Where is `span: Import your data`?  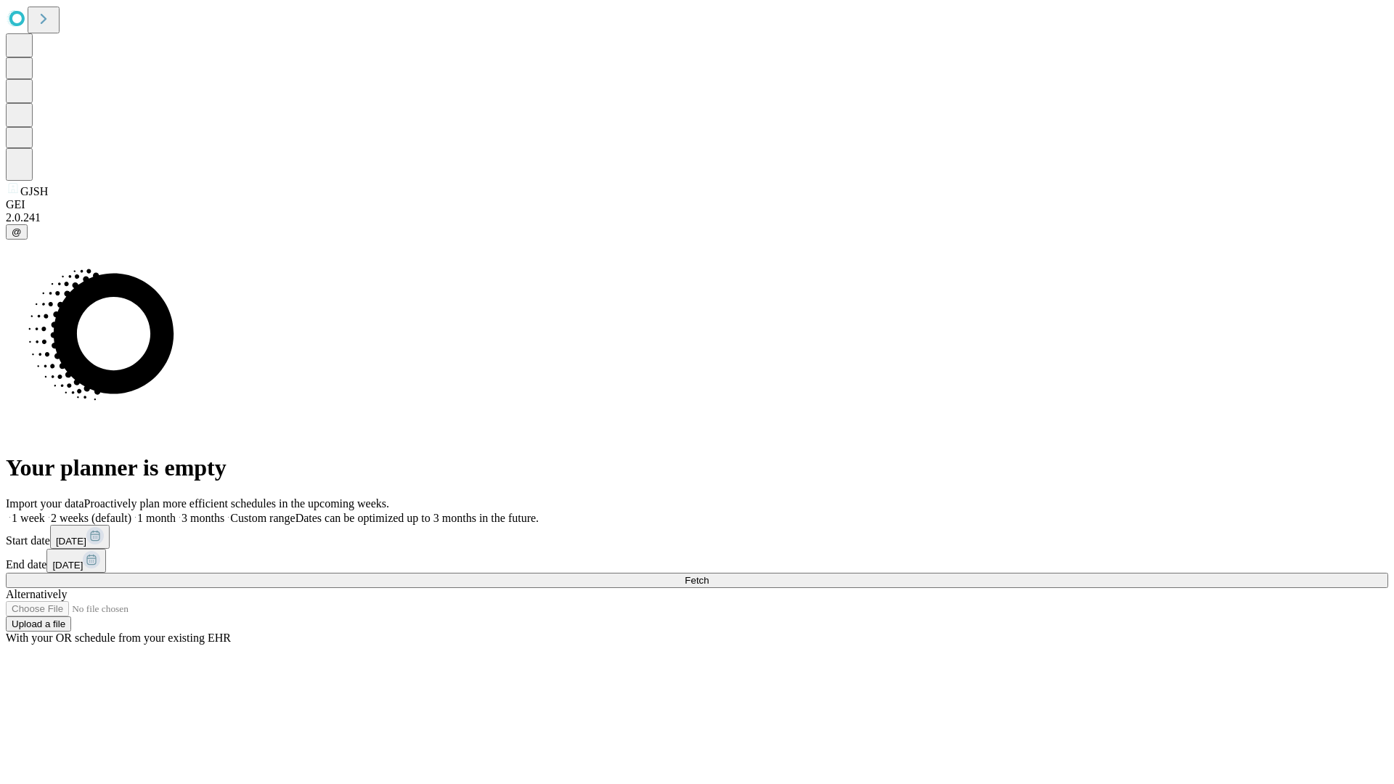
span: Import your data is located at coordinates (45, 503).